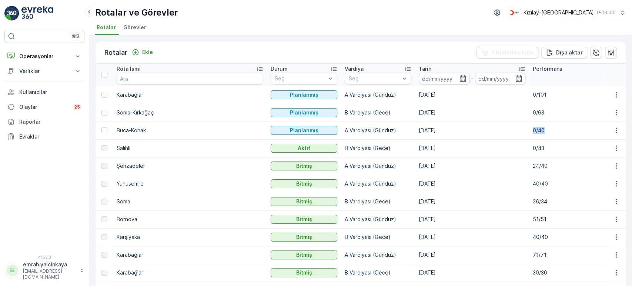  Describe the element at coordinates (12, 270) in the screenshot. I see `div: EE` at that location.